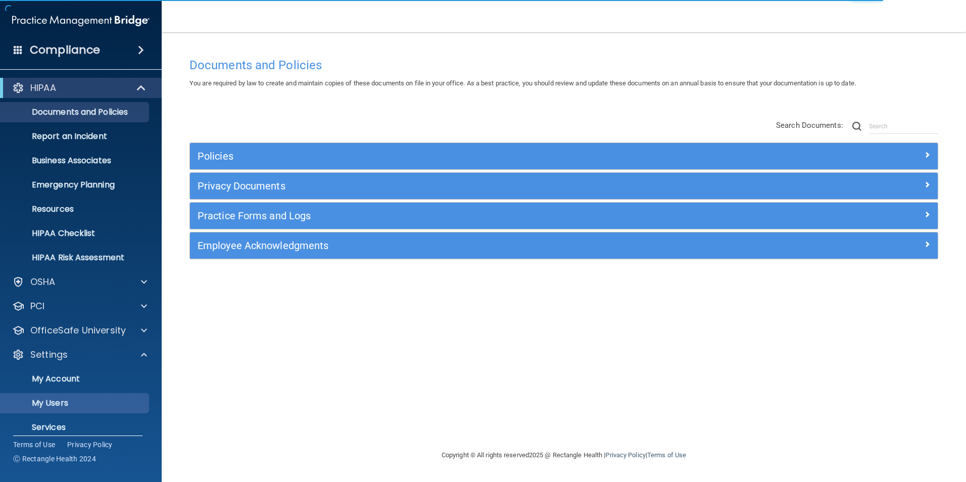  What do you see at coordinates (564, 65) in the screenshot?
I see `h4: Documents and Policies` at bounding box center [564, 65].